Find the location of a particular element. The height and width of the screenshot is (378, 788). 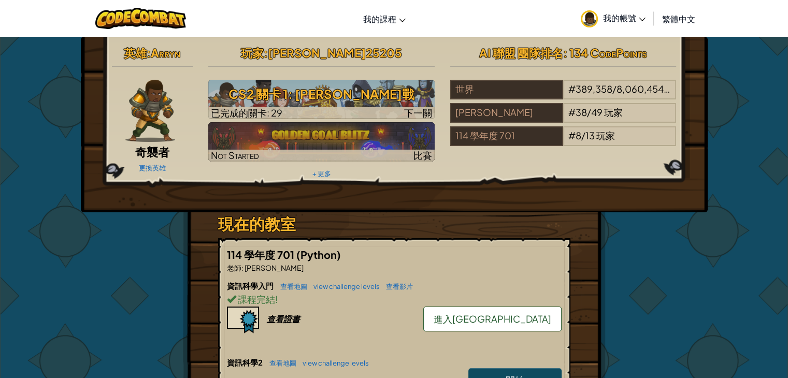

div: 查看證書 is located at coordinates (283, 318).